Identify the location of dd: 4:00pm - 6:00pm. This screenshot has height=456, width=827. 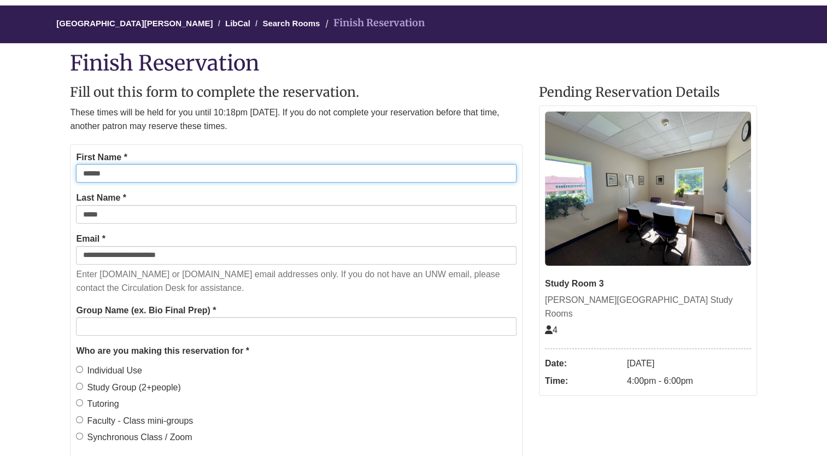
(689, 381).